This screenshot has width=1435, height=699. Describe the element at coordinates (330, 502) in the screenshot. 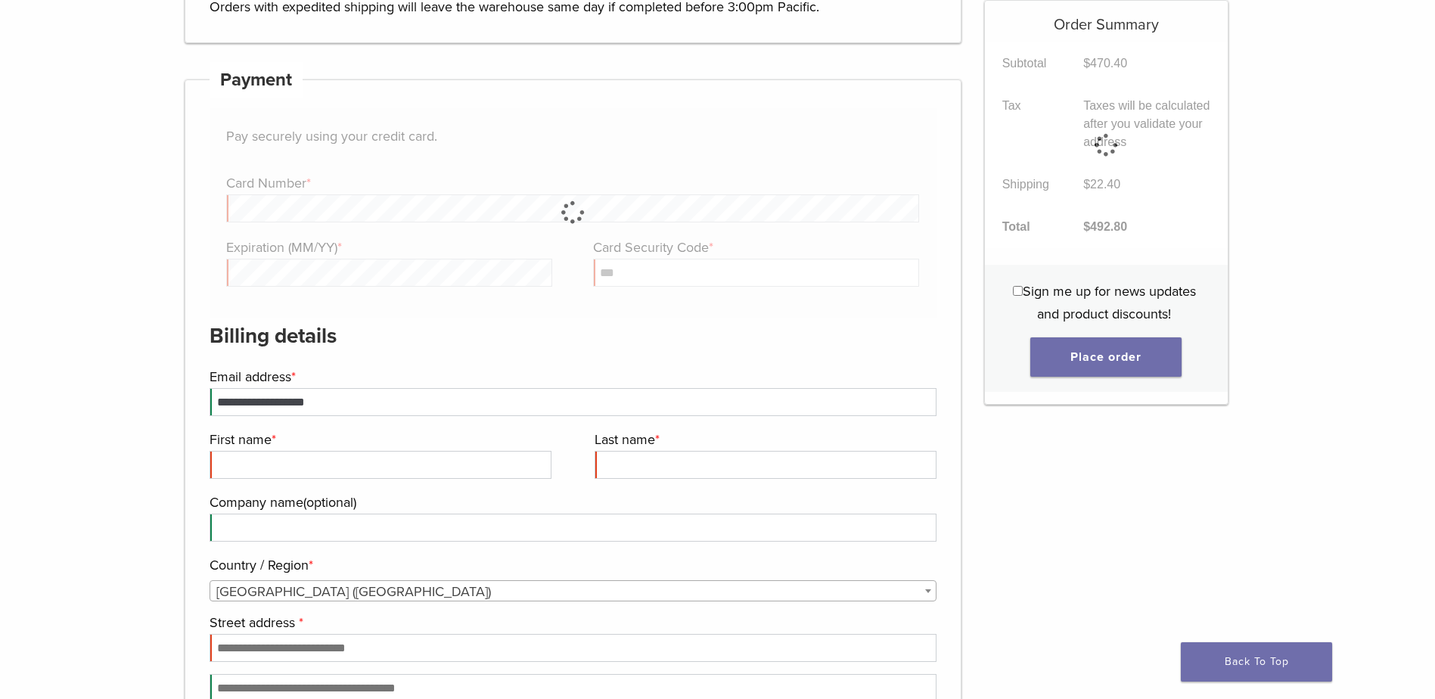

I see `span: (optional)` at that location.